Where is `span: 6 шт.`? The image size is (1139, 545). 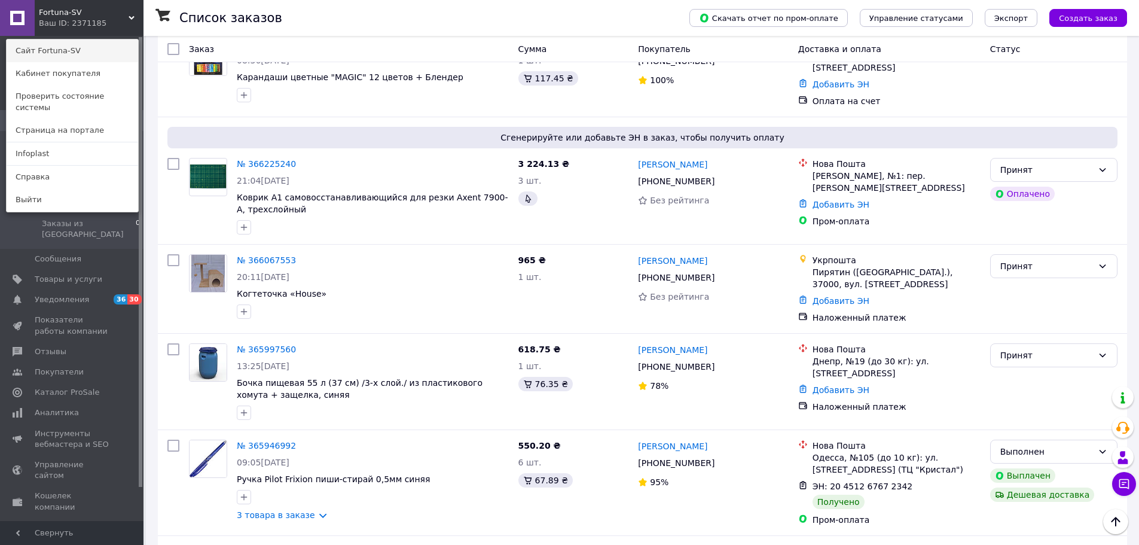
span: 6 шт. is located at coordinates (530, 462).